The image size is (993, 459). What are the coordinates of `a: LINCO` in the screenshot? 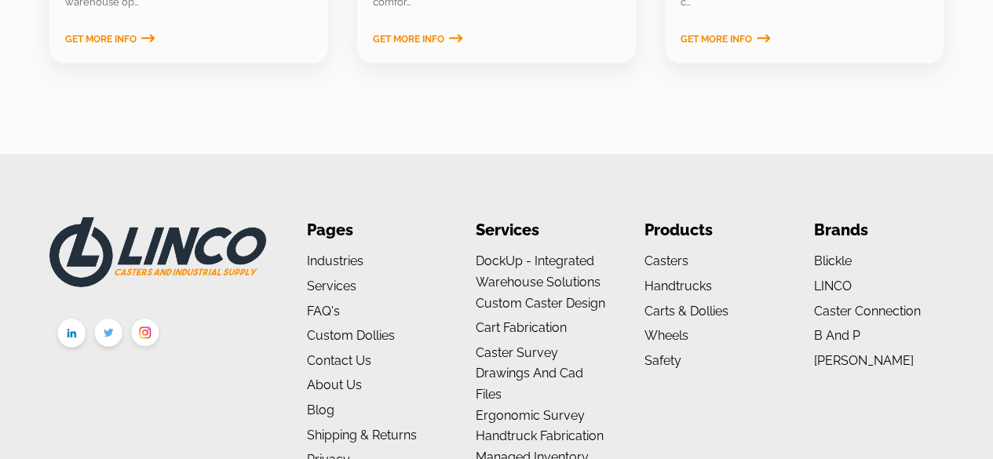 It's located at (832, 286).